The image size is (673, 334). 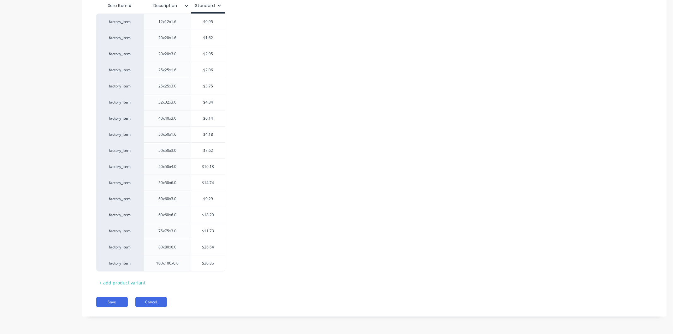 I want to click on div: $2.95, so click(x=208, y=54).